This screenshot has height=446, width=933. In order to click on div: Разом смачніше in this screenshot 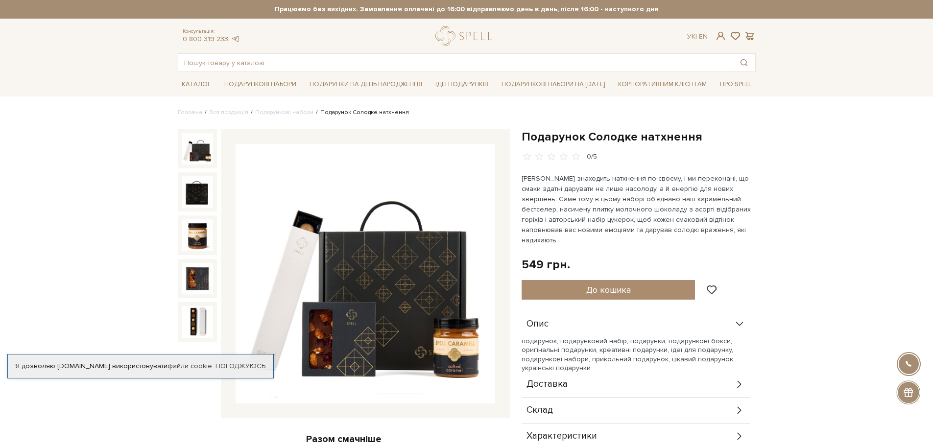, I will do `click(344, 439)`.